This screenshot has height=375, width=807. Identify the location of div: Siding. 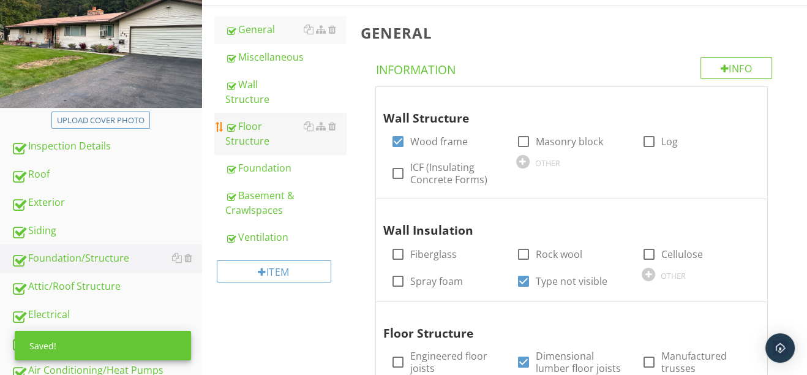
(106, 231).